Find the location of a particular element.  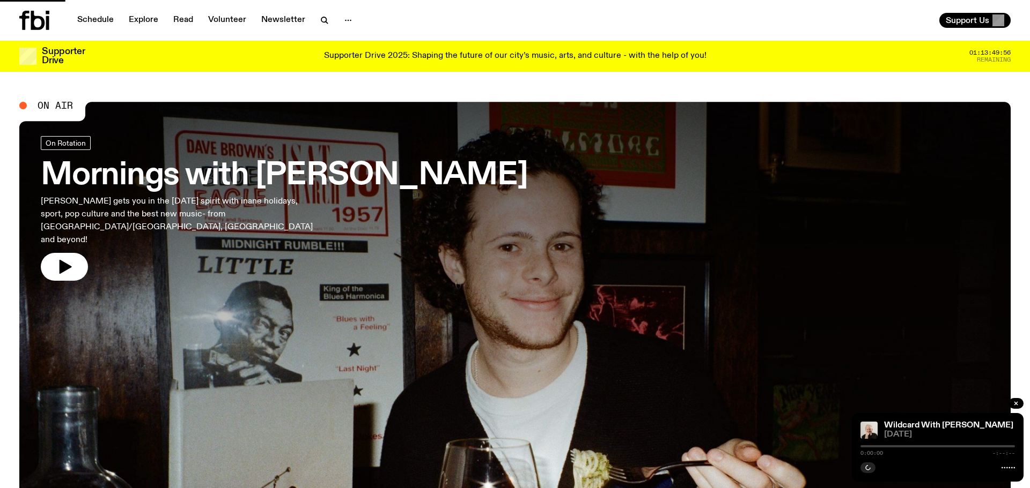

a: Schedule is located at coordinates (95, 20).